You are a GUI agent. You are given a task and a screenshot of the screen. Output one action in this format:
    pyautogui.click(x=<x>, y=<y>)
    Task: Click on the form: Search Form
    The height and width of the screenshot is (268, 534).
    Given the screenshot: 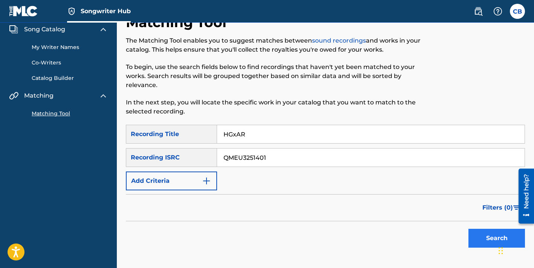 What is the action you would take?
    pyautogui.click(x=325, y=188)
    